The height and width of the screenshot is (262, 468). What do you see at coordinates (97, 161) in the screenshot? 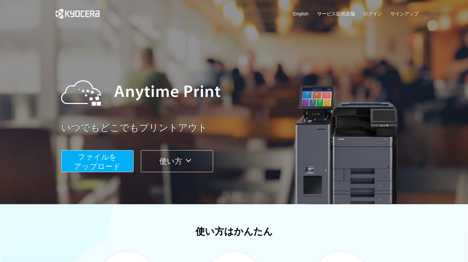
I see `span: ファイルを ​​アップロード` at bounding box center [97, 161].